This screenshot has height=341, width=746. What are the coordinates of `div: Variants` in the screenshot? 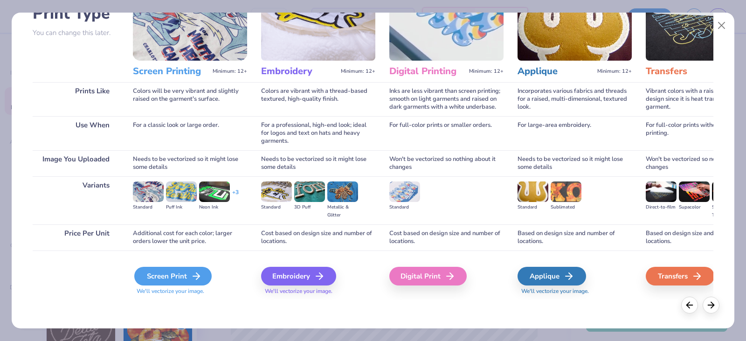 It's located at (76, 200).